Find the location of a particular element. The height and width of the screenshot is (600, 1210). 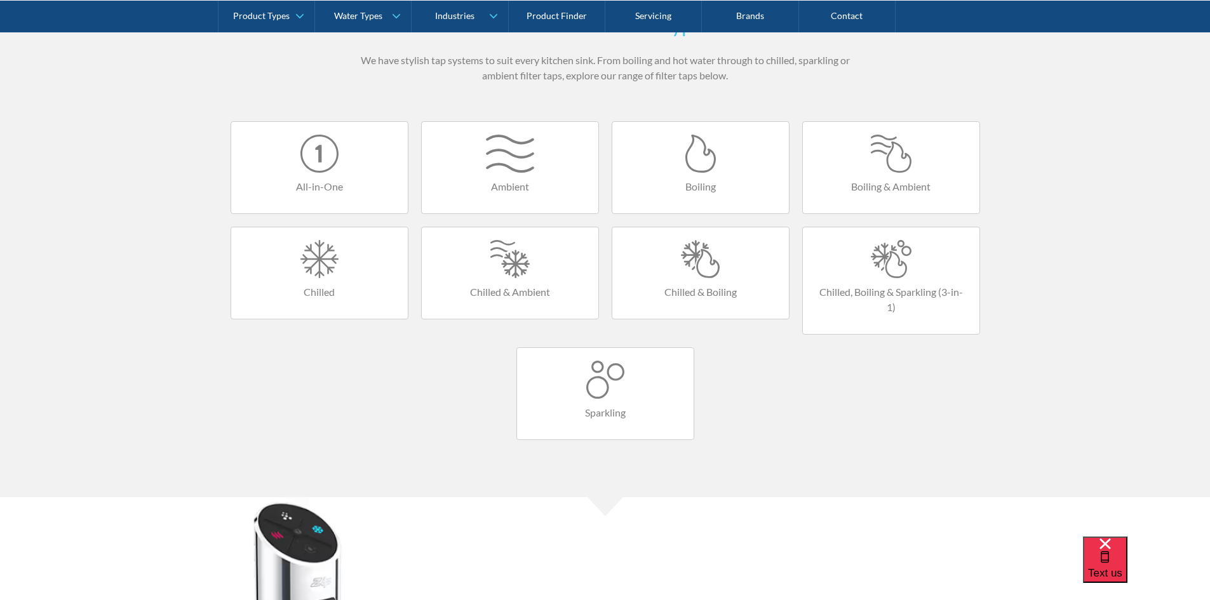

span: Text us is located at coordinates (22, 36).